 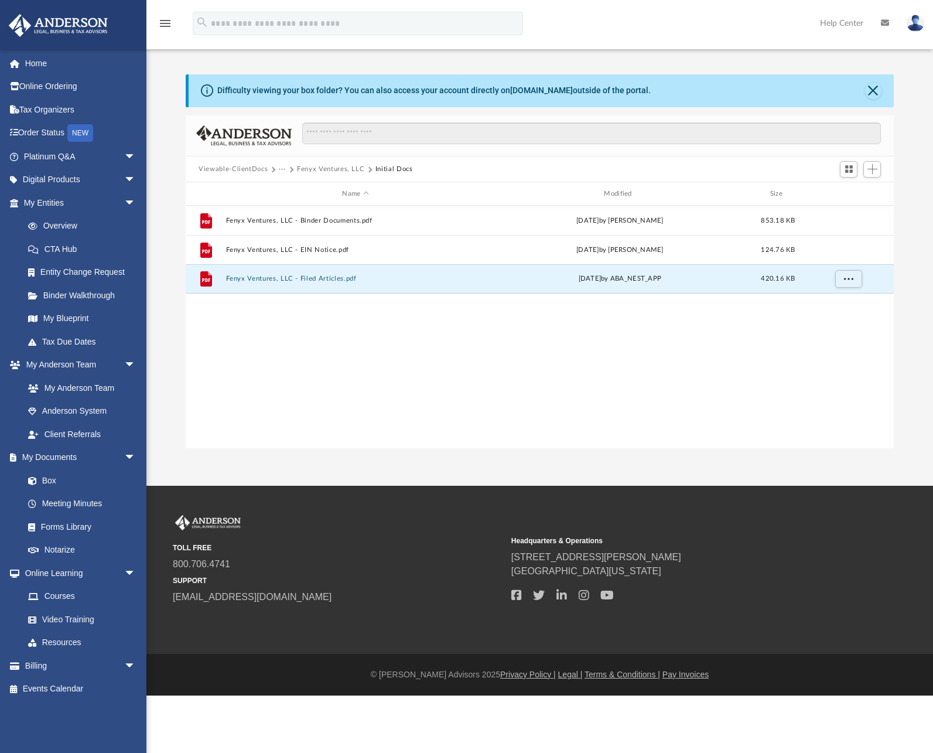 I want to click on a: Anderson System, so click(x=82, y=411).